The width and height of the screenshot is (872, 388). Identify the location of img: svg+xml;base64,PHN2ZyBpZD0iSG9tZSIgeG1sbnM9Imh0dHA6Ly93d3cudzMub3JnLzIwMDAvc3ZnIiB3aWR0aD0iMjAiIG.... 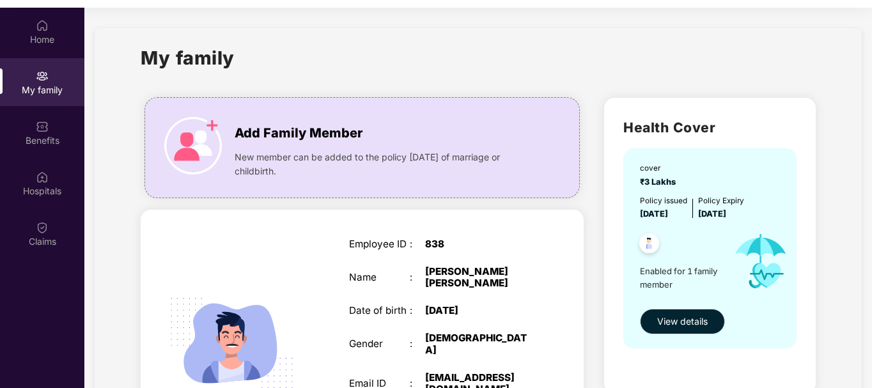
(42, 26).